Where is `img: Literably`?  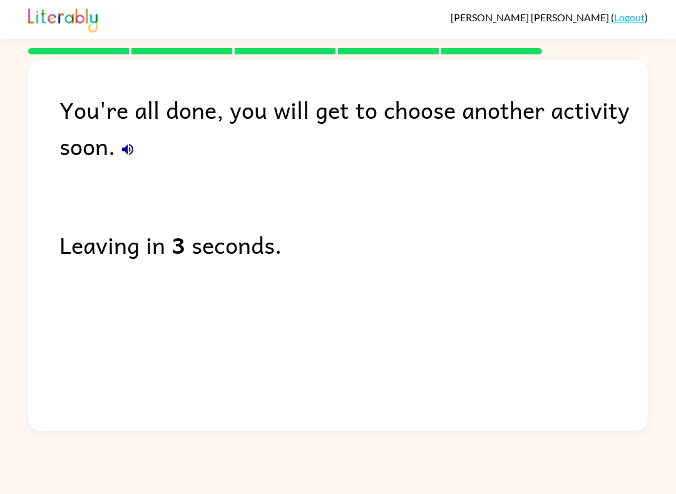 img: Literably is located at coordinates (63, 19).